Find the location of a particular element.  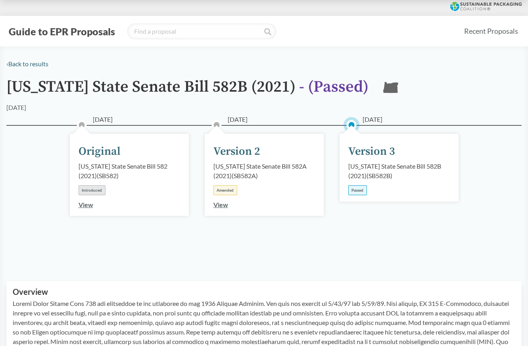

div: Version 3 is located at coordinates (372, 152).